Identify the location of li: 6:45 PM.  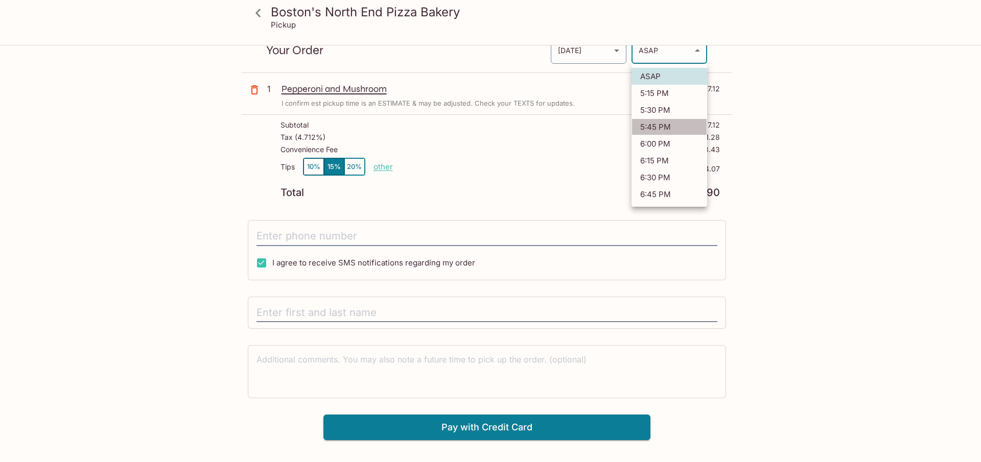
(669, 194).